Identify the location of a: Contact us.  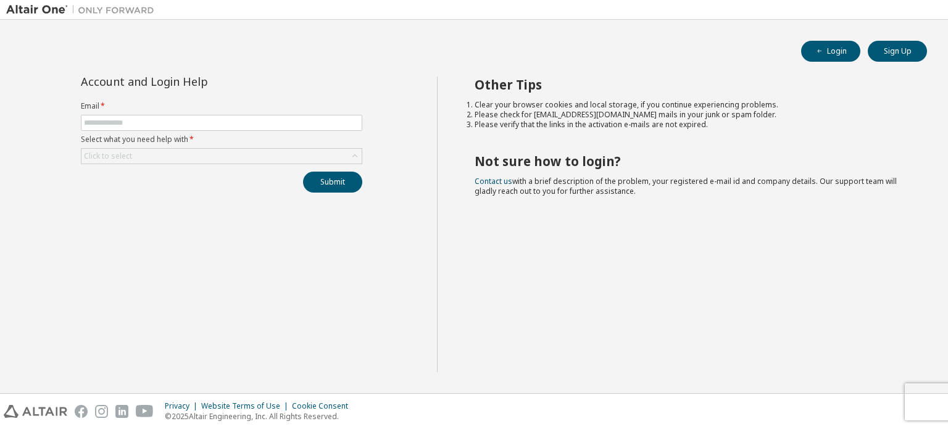
(493, 181).